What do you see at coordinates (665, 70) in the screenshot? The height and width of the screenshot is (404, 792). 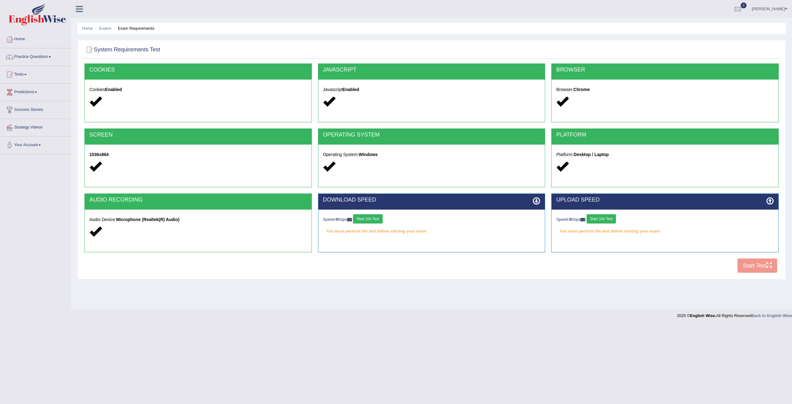 I see `h2: BROWSER` at bounding box center [665, 70].